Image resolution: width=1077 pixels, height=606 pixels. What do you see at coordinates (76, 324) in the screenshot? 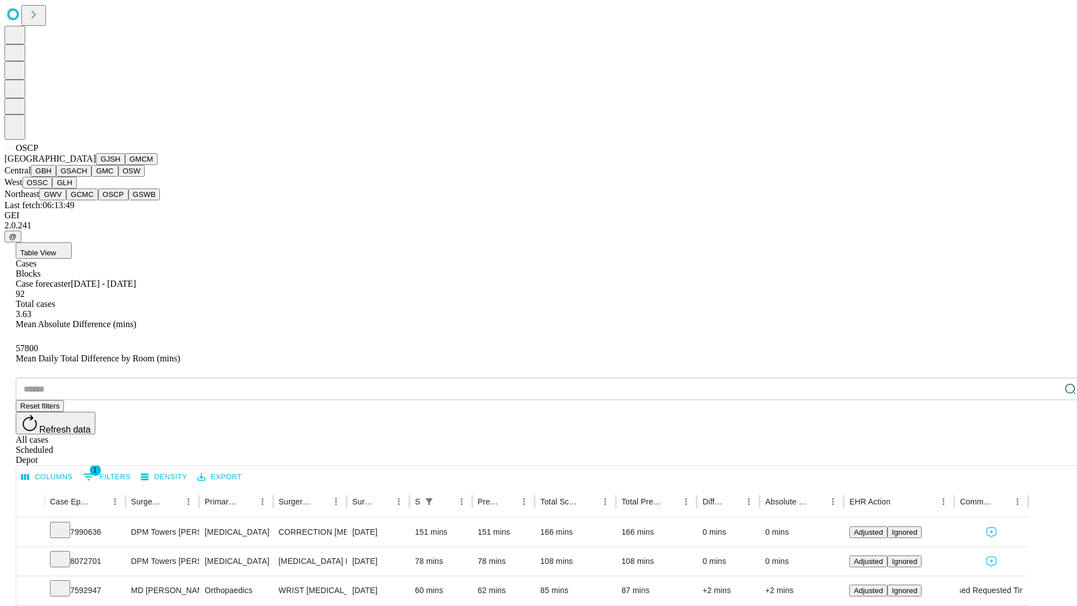
I see `span: Mean Absolute Difference (mins)` at bounding box center [76, 324].